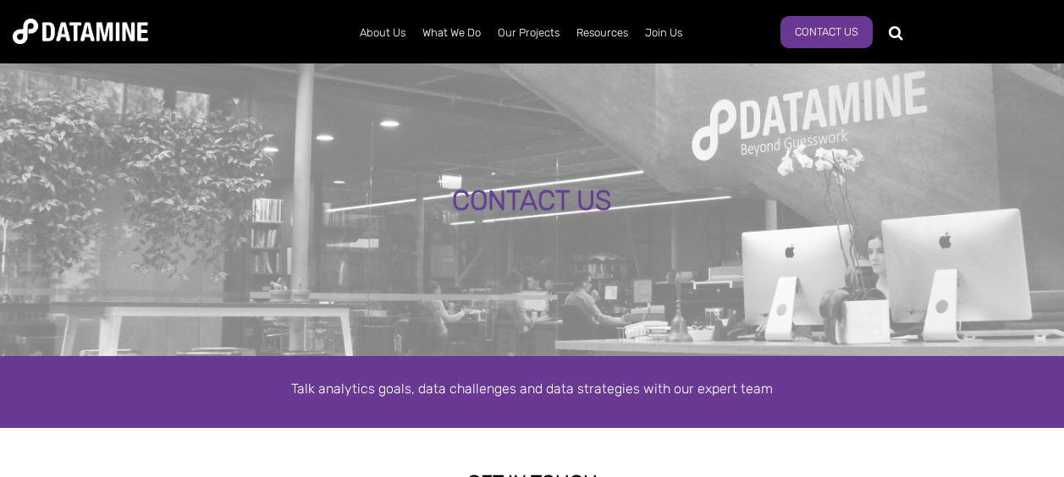 This screenshot has width=1064, height=477. Describe the element at coordinates (664, 33) in the screenshot. I see `a: Join Us` at that location.